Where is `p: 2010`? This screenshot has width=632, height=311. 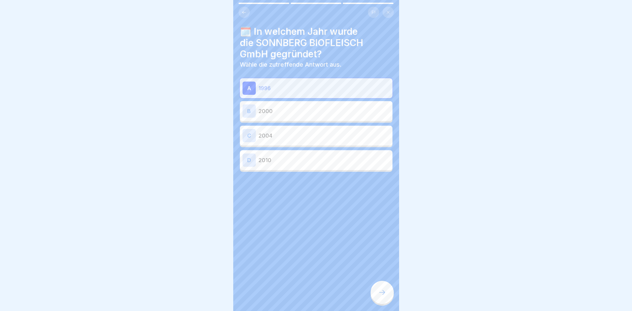
p: 2010 is located at coordinates (324, 160).